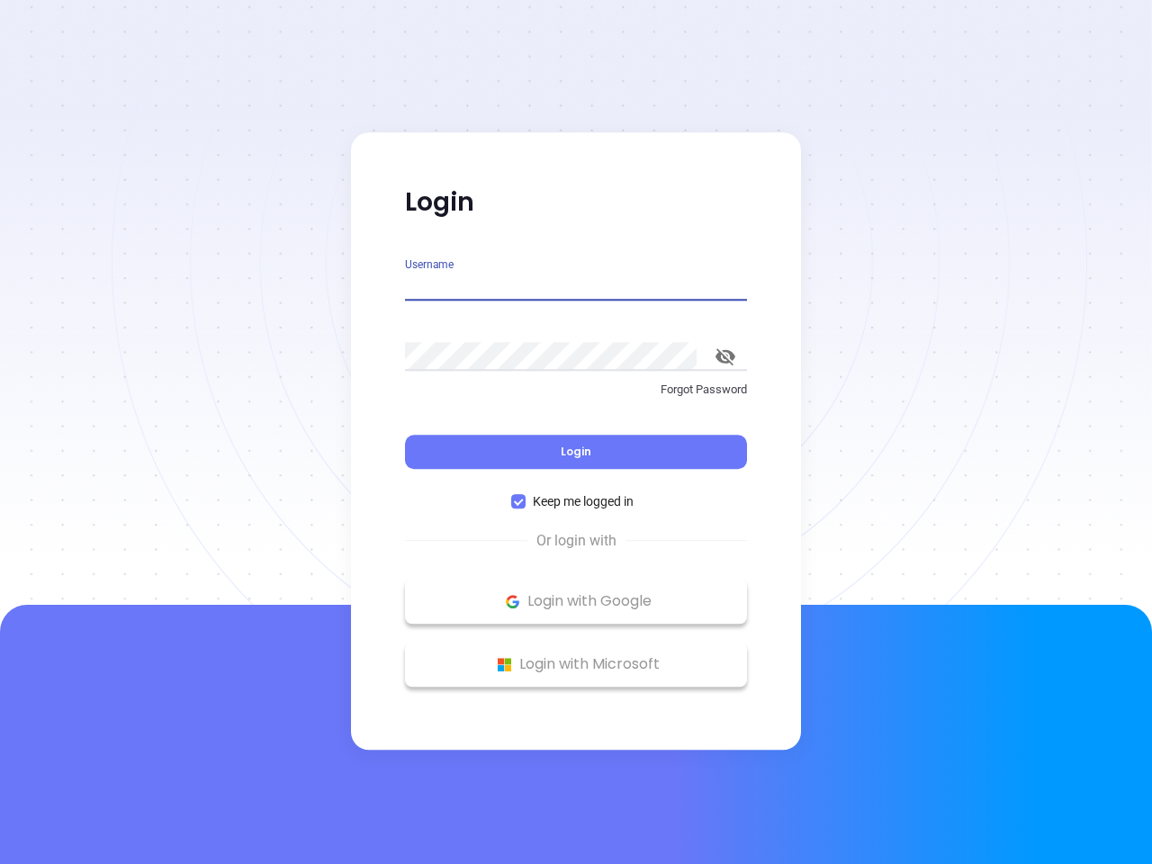 The width and height of the screenshot is (1152, 864). I want to click on button: Microsoft Logo Login with Microsoft, so click(576, 664).